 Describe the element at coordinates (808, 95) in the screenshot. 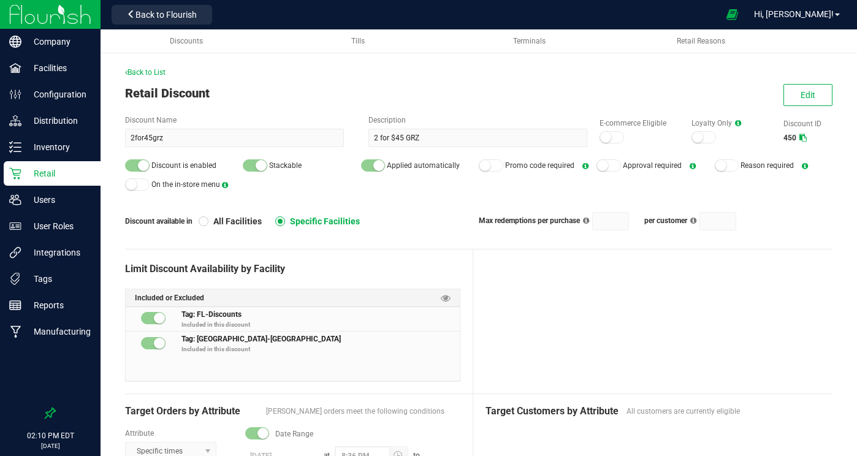

I see `span: Edit` at that location.